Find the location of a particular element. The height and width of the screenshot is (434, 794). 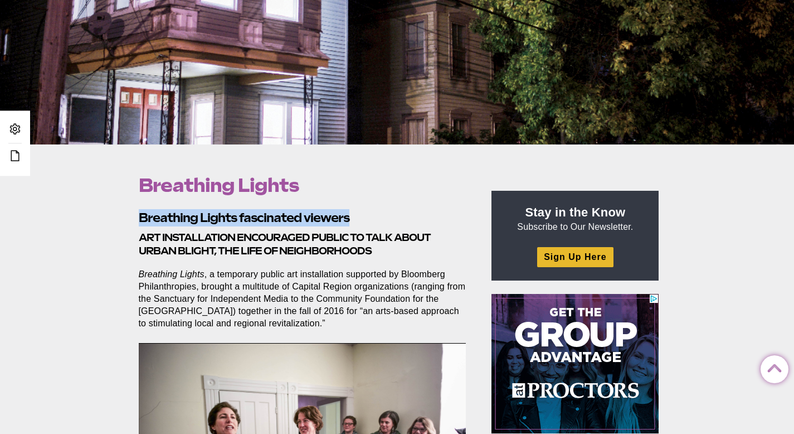

em: Breathing Lights is located at coordinates (172, 274).